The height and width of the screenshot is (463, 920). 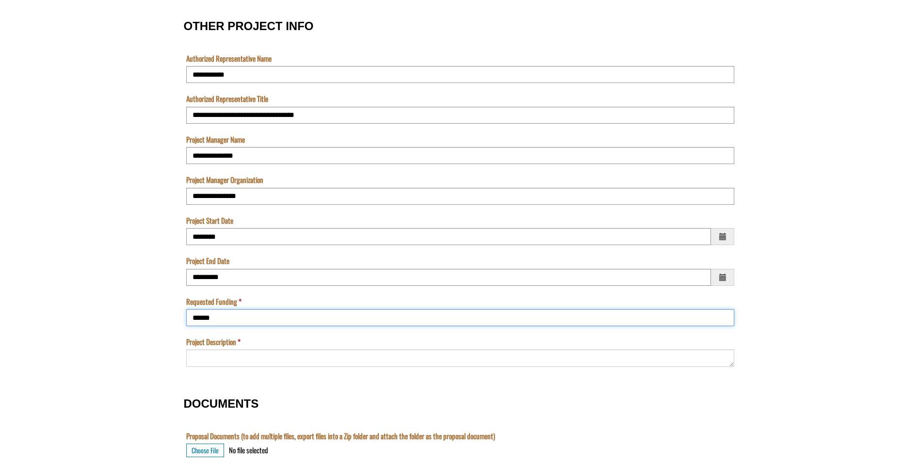 What do you see at coordinates (341, 436) in the screenshot?
I see `label: Proposal Documents (to add multiple files, export files into a Zip folder and attach the folder a...` at bounding box center [341, 436].